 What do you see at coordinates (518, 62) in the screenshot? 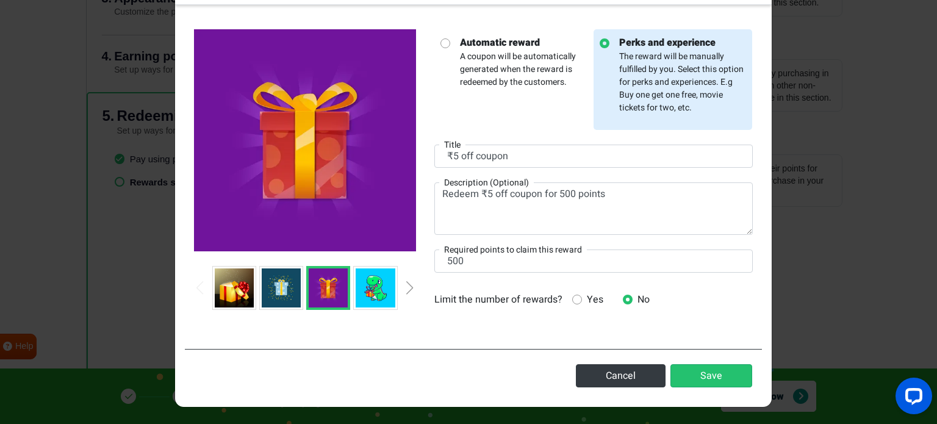
I see `p: A coupon will be automatically generated when the reward is redeemed by the customers.` at bounding box center [518, 62].